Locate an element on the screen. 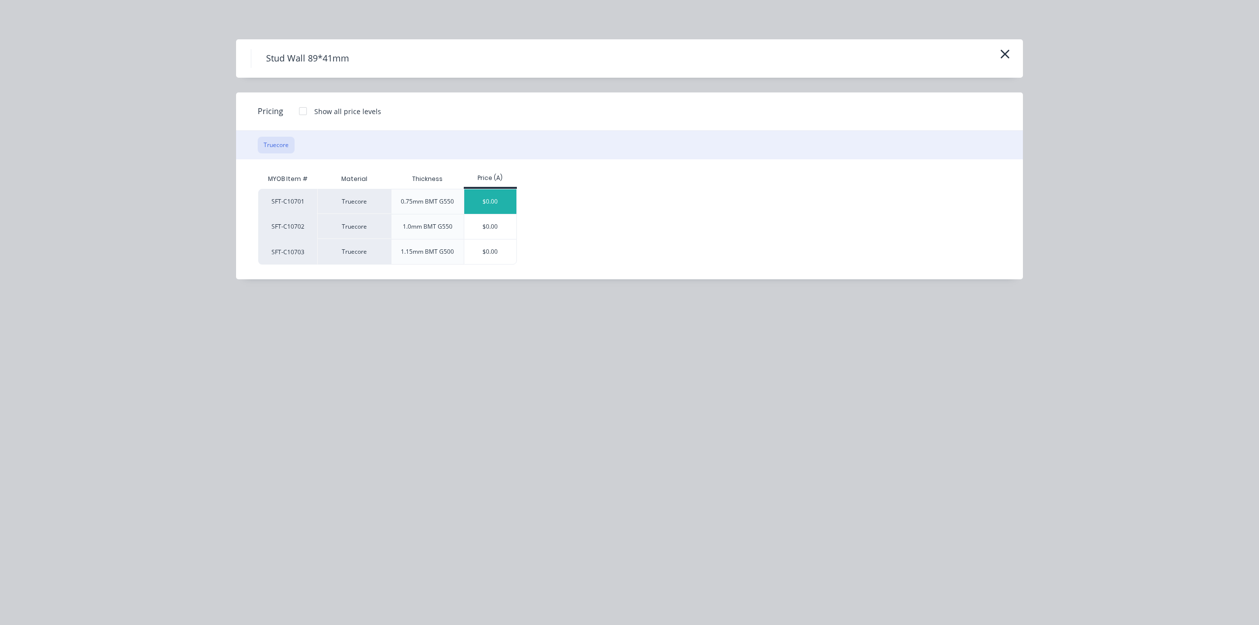 The image size is (1259, 625). div: Material is located at coordinates (354, 179).